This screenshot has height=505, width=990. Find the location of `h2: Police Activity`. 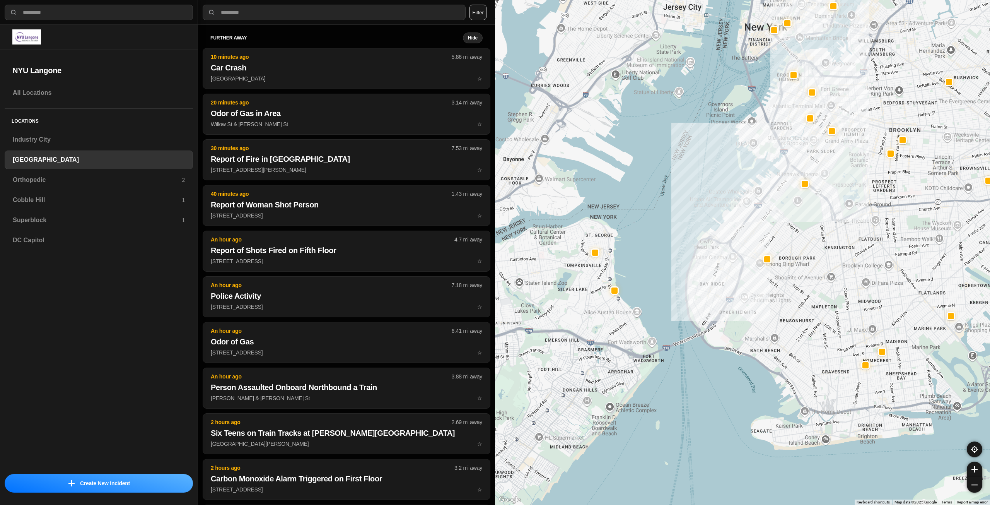

h2: Police Activity is located at coordinates (346, 296).